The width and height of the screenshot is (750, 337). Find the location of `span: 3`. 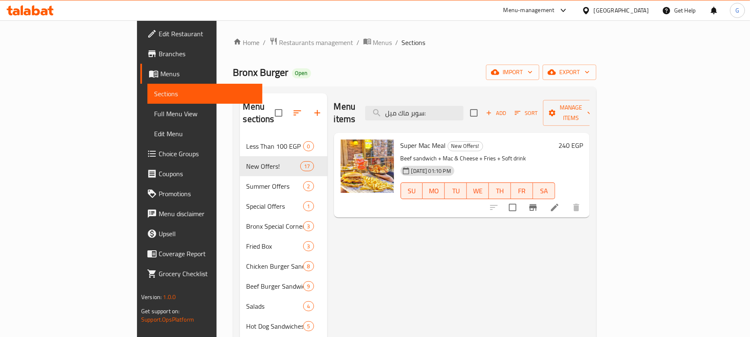

span: 3 is located at coordinates (308, 246).